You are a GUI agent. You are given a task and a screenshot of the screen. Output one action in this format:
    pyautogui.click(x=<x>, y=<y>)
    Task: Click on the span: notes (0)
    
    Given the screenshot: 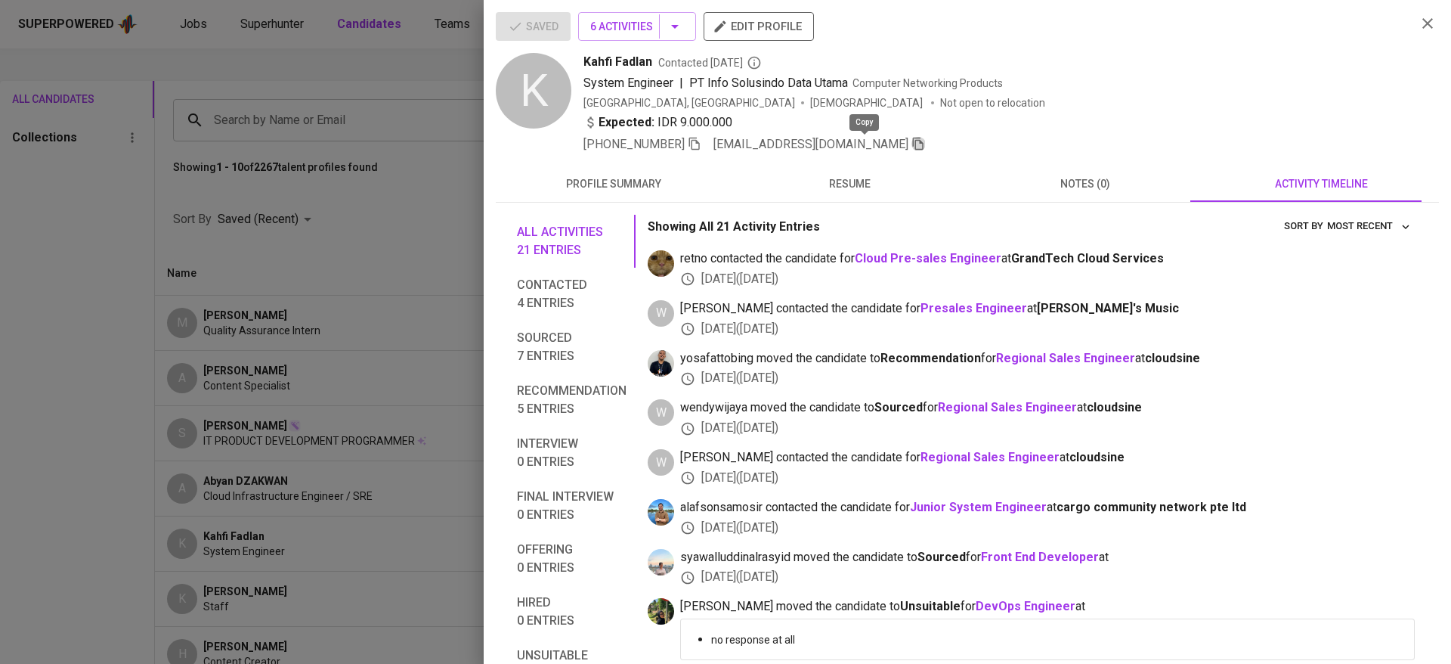 What is the action you would take?
    pyautogui.click(x=1086, y=184)
    